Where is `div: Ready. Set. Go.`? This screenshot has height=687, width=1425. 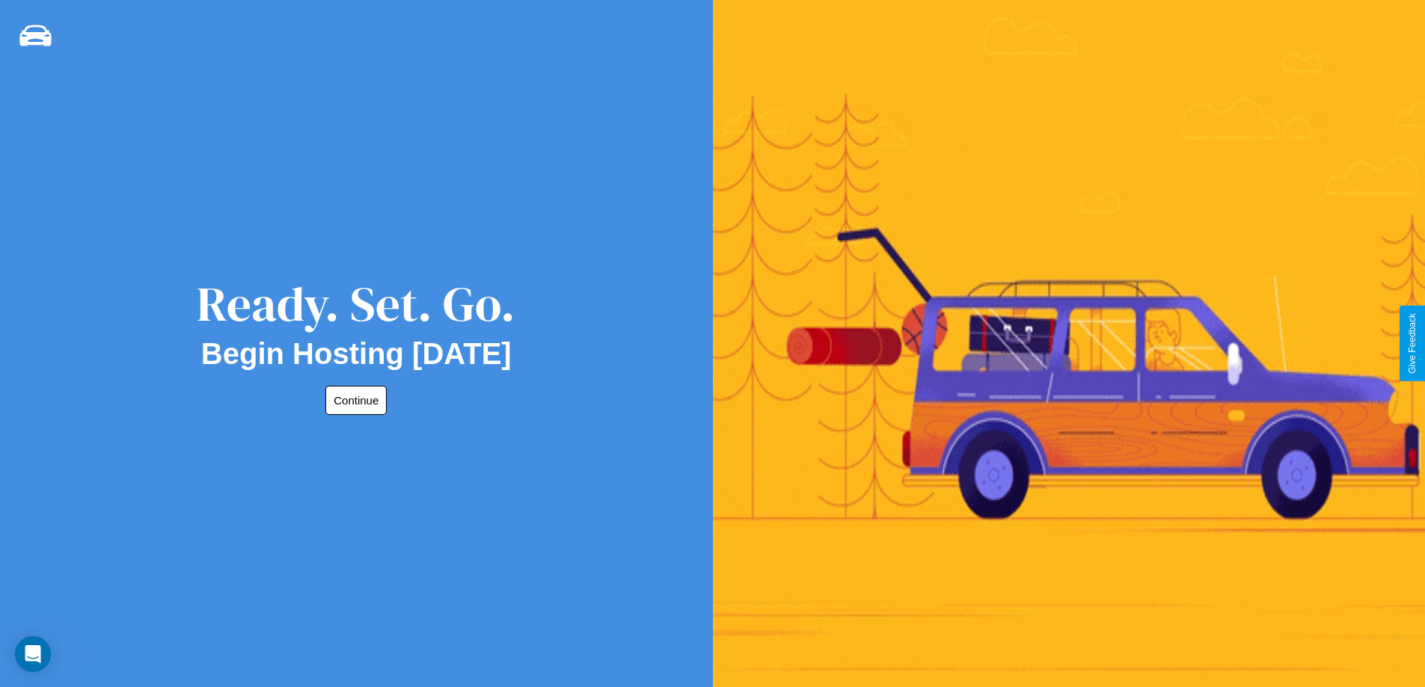 div: Ready. Set. Go. is located at coordinates (356, 304).